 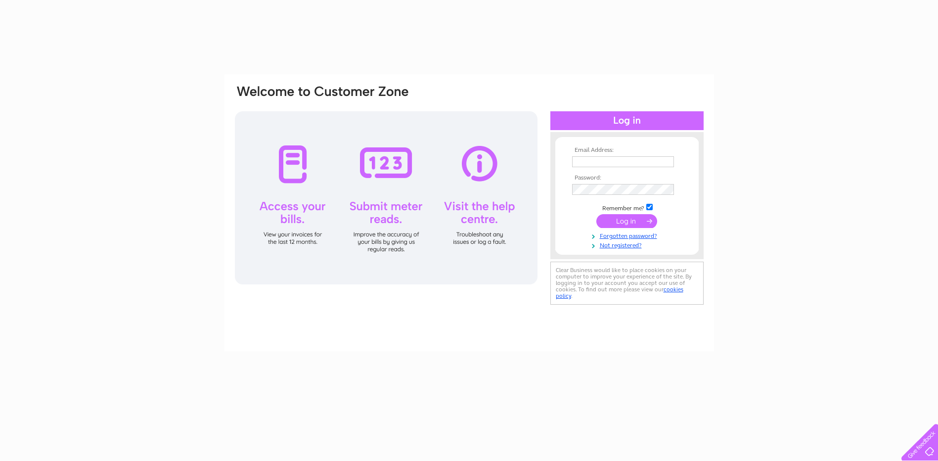 I want to click on a: cookies policy, so click(x=620, y=292).